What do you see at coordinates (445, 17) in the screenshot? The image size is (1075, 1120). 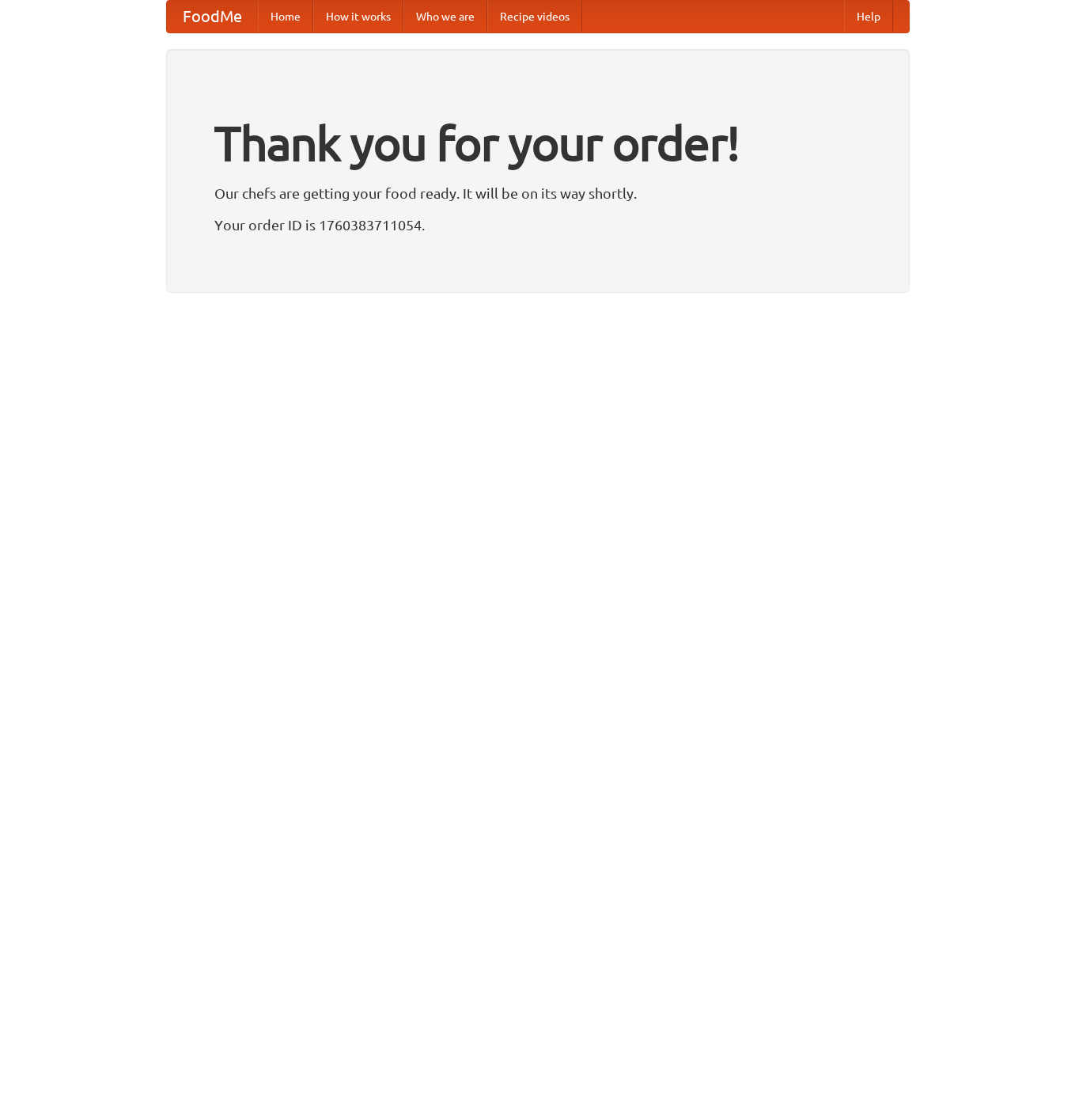 I see `a: Who we are` at bounding box center [445, 17].